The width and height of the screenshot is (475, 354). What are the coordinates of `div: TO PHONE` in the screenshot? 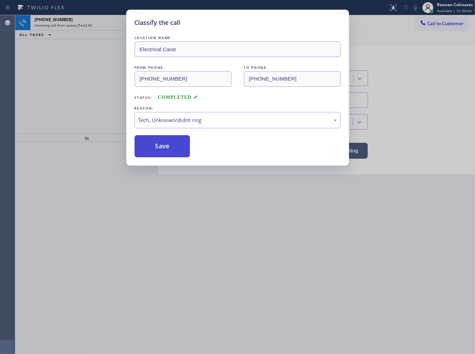 It's located at (292, 67).